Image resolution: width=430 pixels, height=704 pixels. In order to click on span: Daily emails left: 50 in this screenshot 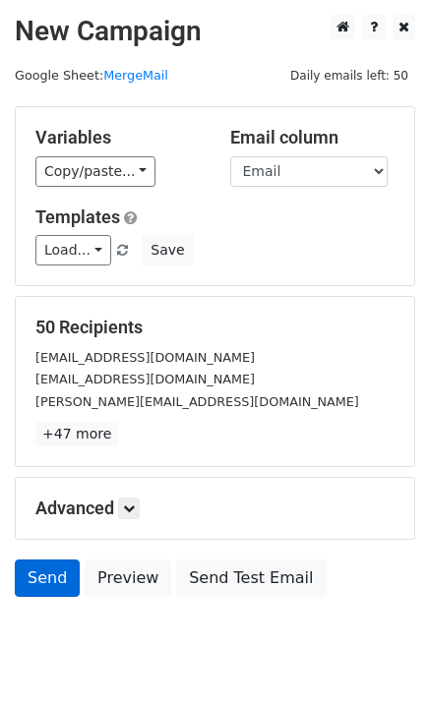, I will do `click(349, 76)`.